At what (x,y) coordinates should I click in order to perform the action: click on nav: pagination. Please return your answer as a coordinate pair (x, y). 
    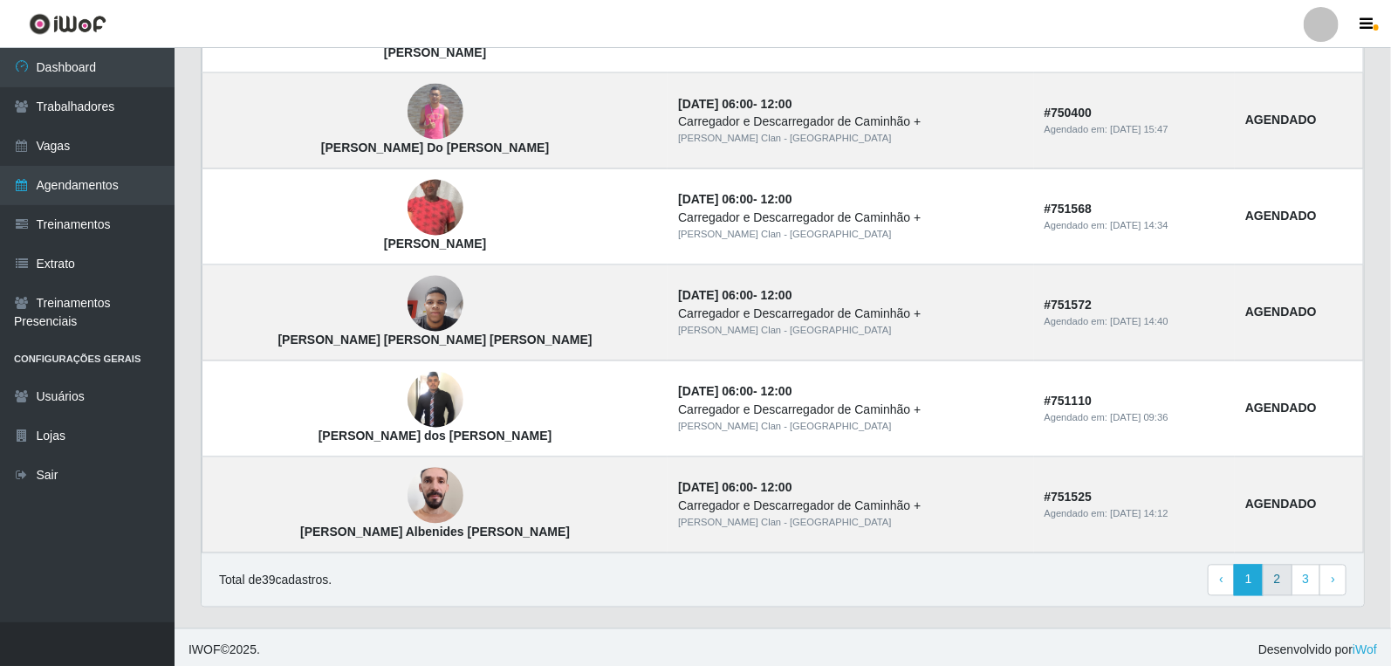
    Looking at the image, I should click on (1276, 580).